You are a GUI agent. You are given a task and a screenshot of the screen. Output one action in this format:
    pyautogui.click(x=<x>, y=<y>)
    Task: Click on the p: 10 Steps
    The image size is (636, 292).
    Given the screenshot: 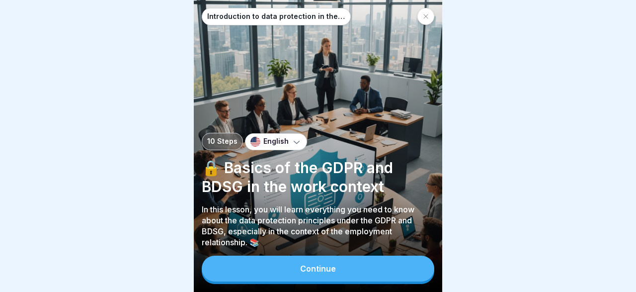 What is the action you would take?
    pyautogui.click(x=222, y=141)
    